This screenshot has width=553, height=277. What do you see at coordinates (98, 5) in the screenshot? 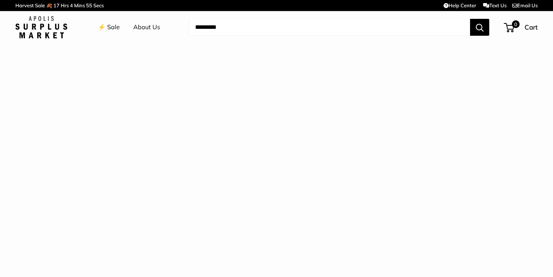
I see `span: Secs` at bounding box center [98, 5].